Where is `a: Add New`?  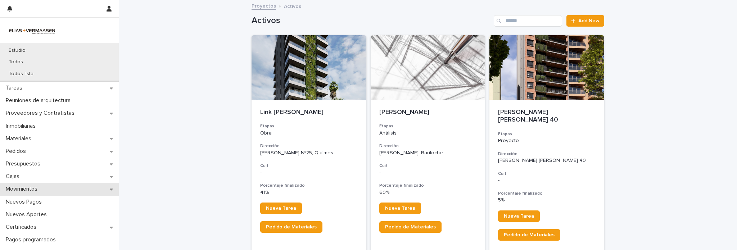
a: Add New is located at coordinates (585, 21).